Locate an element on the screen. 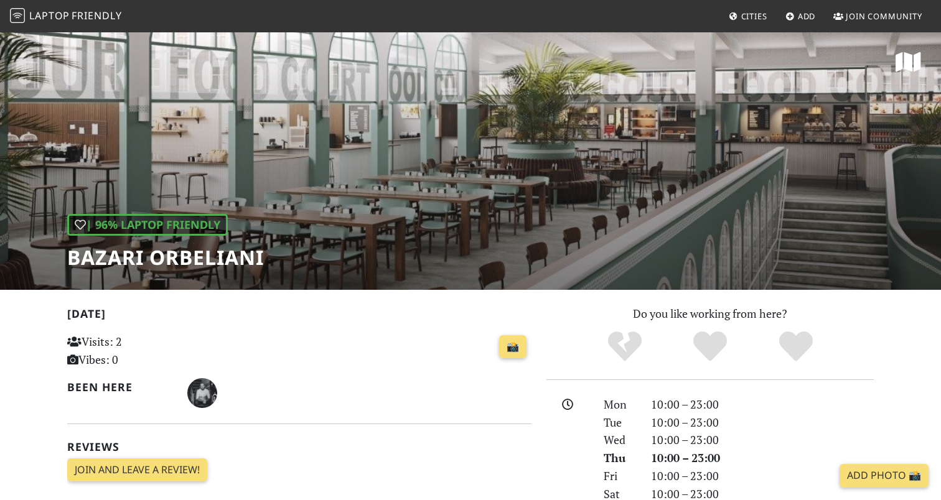  div: Wed is located at coordinates (620, 440).